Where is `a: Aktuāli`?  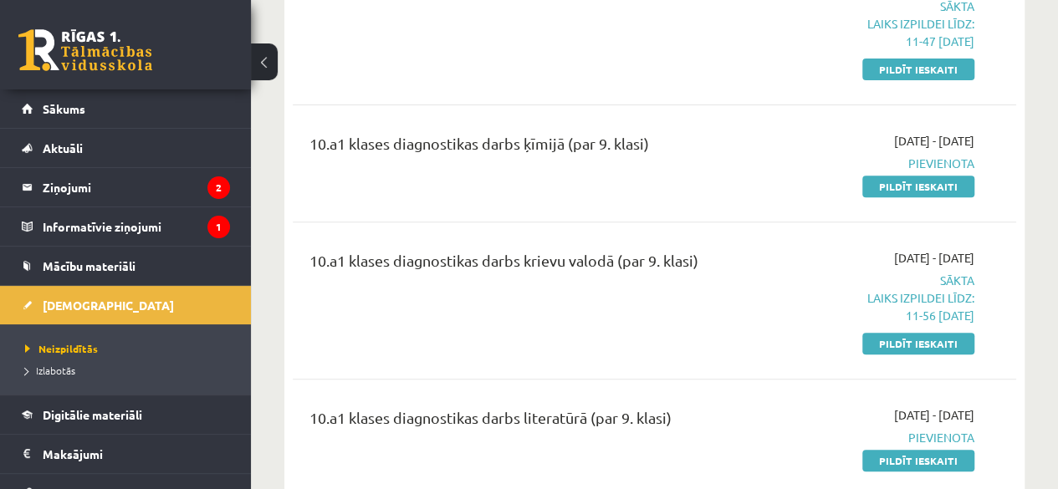 a: Aktuāli is located at coordinates (125, 148).